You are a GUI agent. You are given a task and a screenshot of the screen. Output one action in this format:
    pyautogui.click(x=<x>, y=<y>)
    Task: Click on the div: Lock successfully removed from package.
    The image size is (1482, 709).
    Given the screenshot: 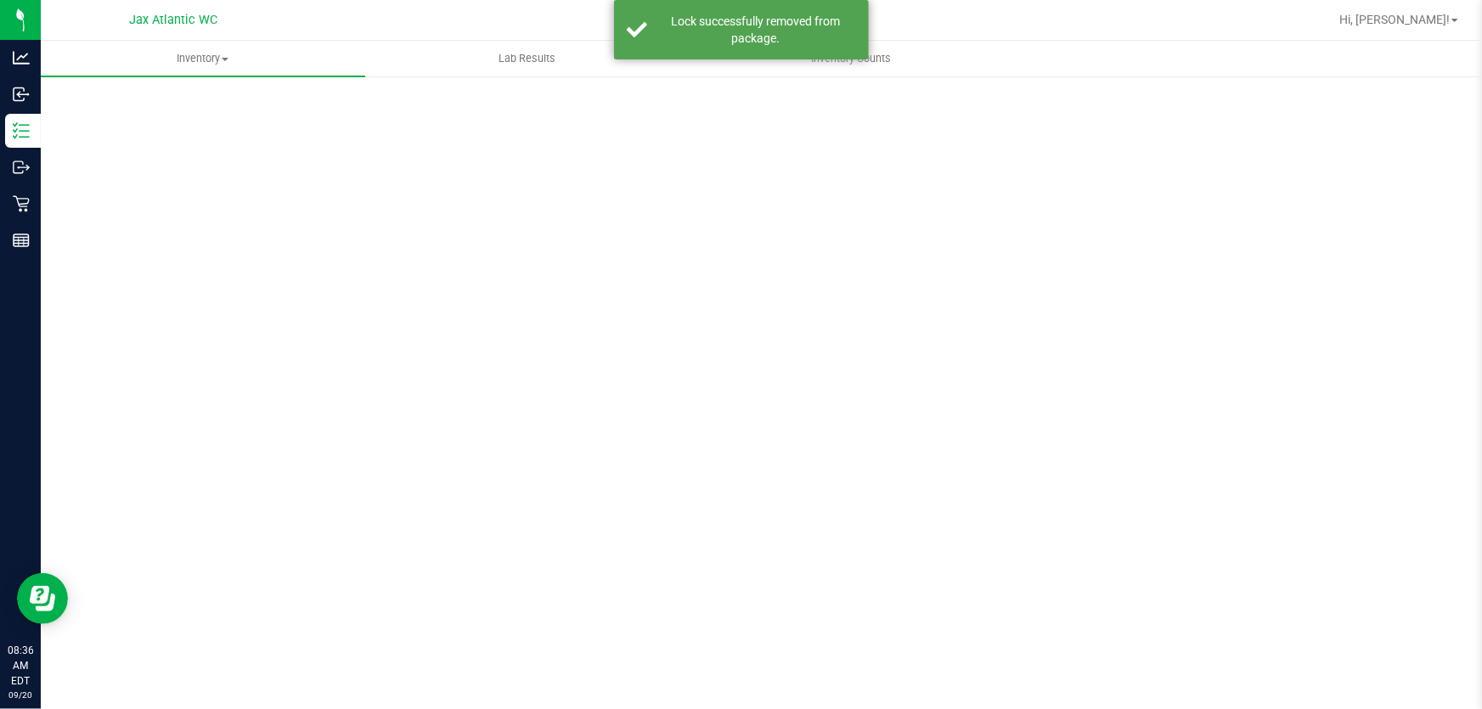 What is the action you would take?
    pyautogui.click(x=756, y=30)
    